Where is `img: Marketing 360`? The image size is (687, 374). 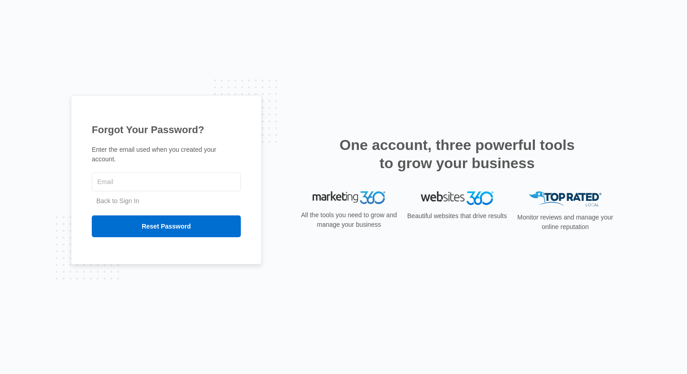
img: Marketing 360 is located at coordinates (349, 198).